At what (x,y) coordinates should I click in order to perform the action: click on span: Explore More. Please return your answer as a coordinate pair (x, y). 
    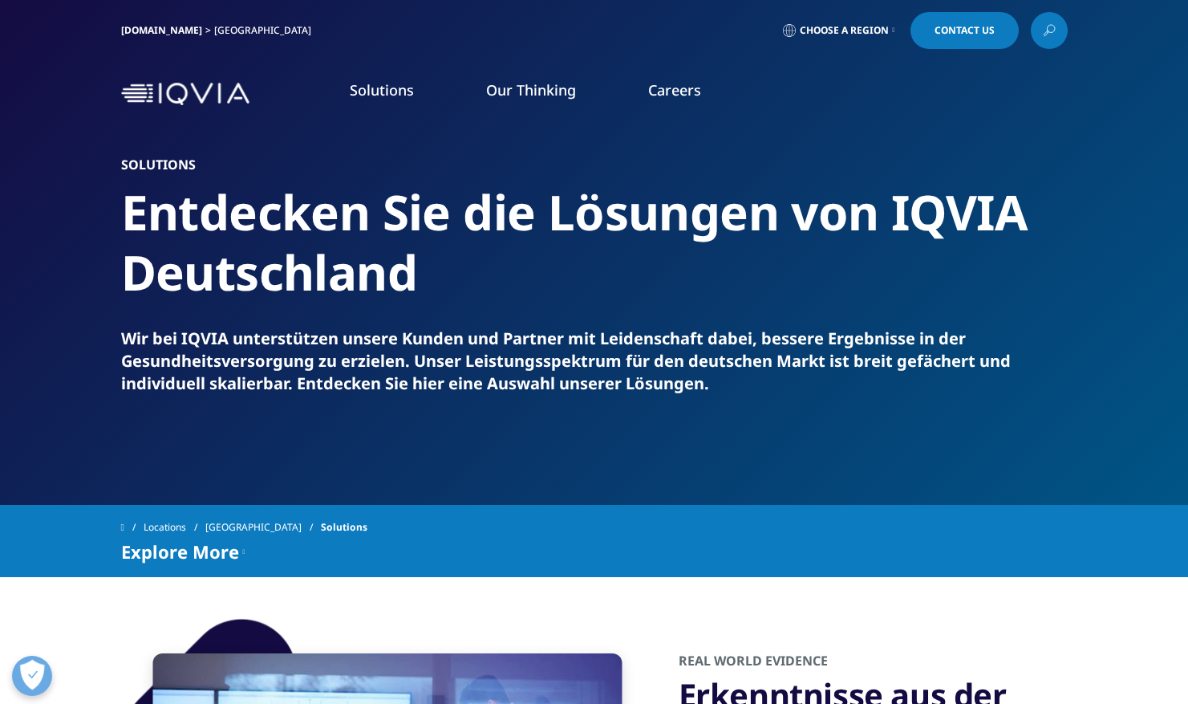
    Looking at the image, I should click on (180, 551).